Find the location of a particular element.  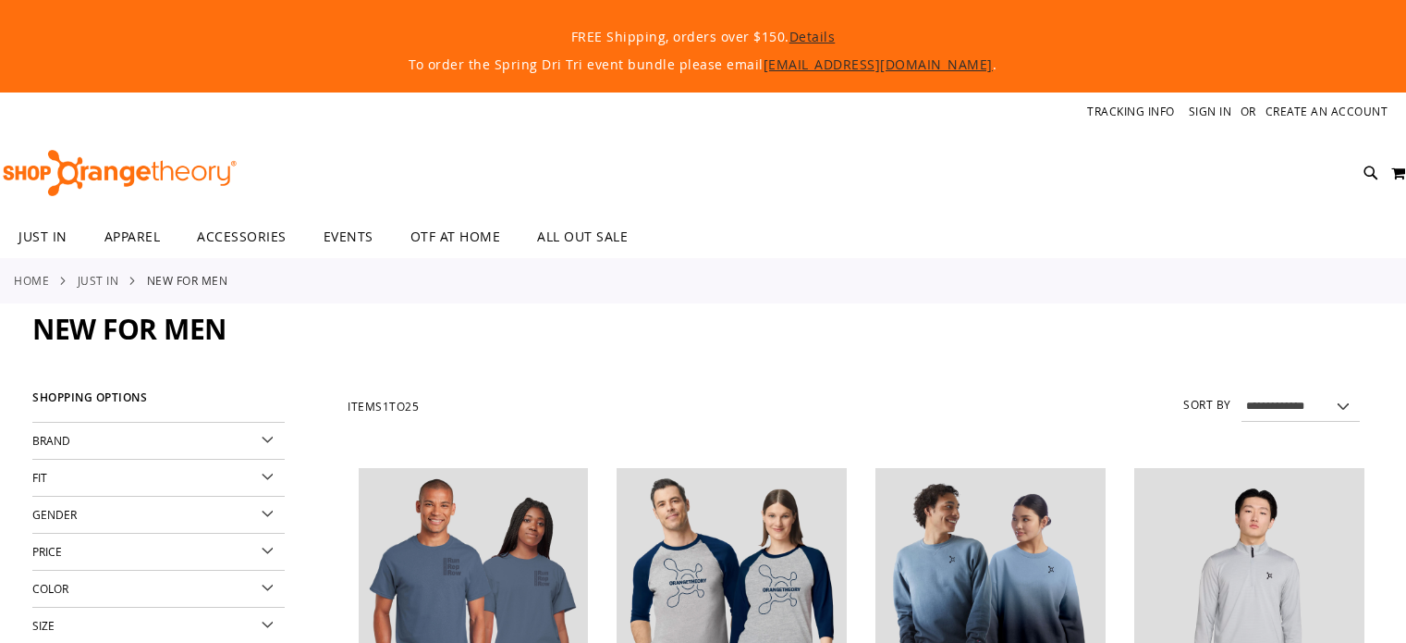

strong: Shopping Options is located at coordinates (158, 402).